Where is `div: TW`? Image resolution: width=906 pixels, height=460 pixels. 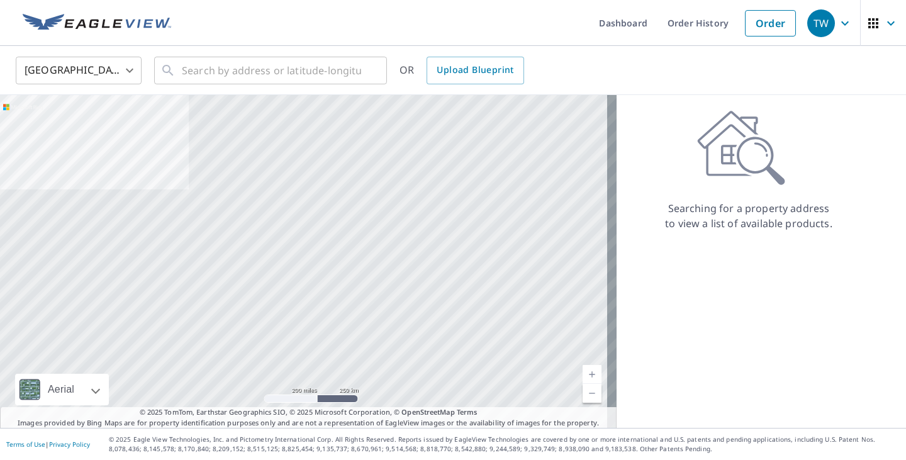
div: TW is located at coordinates (821, 23).